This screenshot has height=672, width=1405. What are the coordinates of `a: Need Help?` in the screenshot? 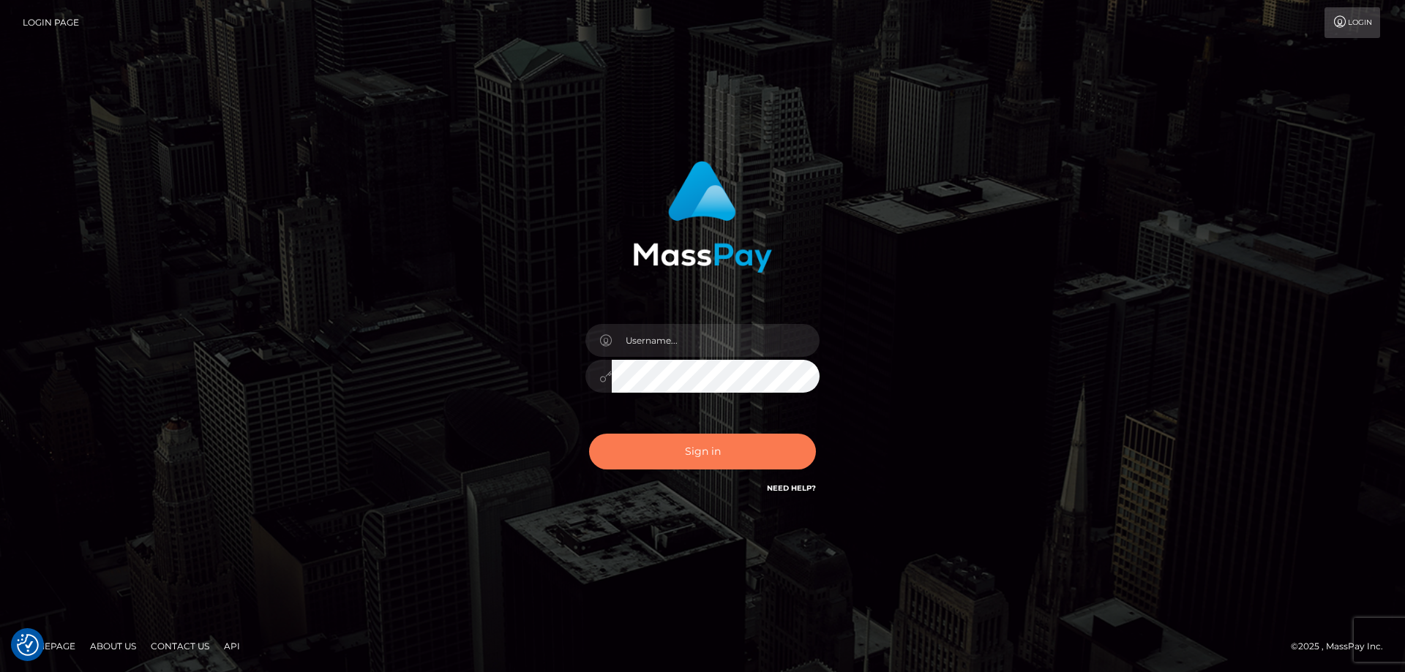 It's located at (791, 488).